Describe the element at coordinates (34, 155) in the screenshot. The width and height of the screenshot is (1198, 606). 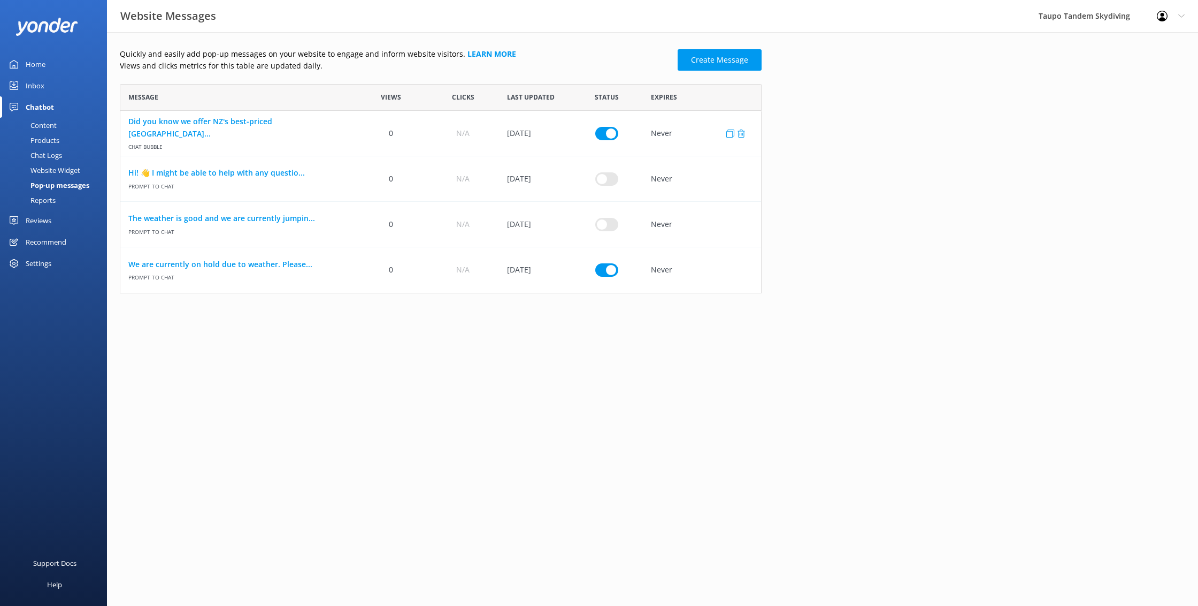
I see `div: Chat Logs` at that location.